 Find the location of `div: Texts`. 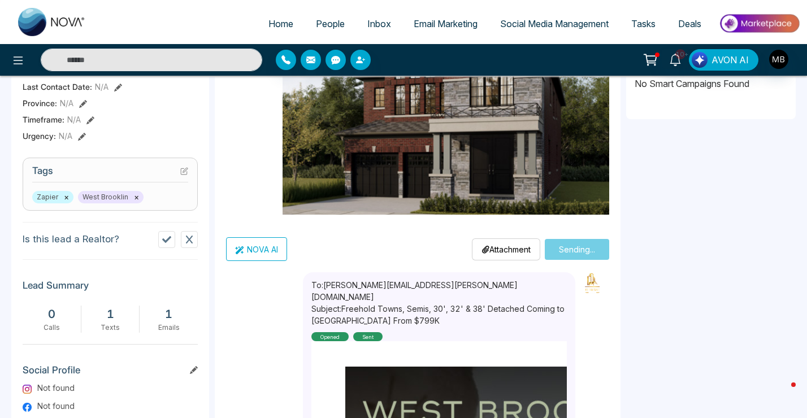

div: Texts is located at coordinates (110, 328).